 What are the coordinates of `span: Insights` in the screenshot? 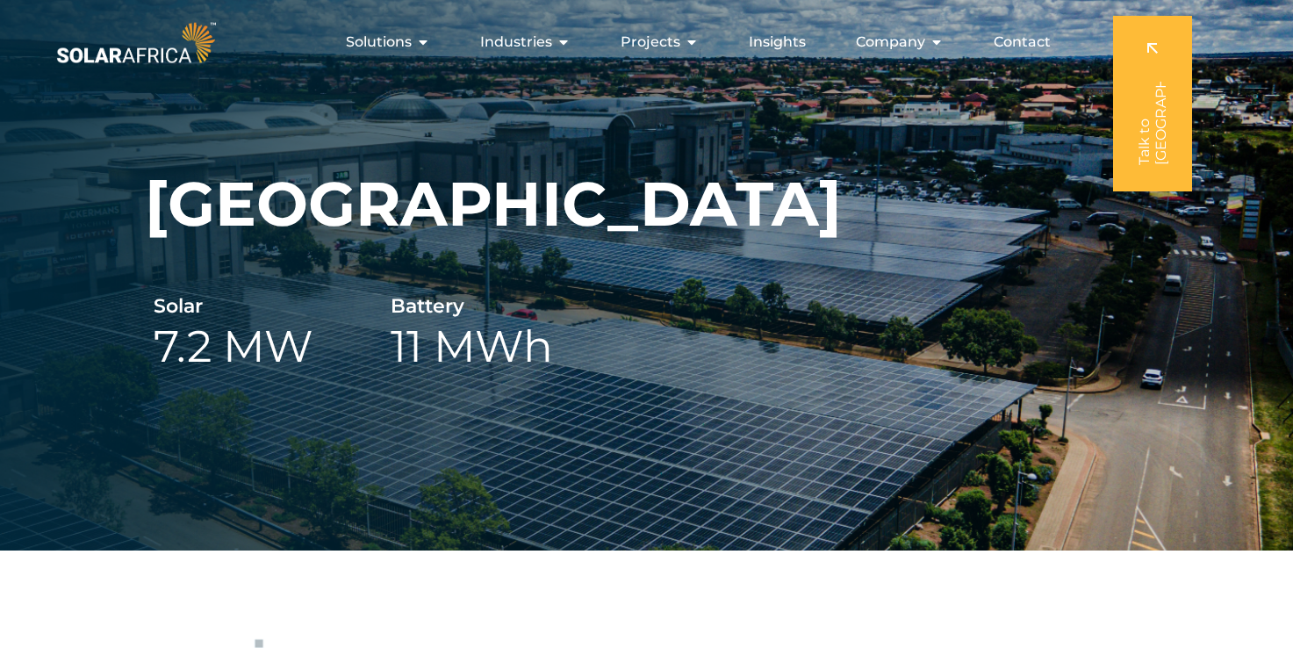 It's located at (777, 42).